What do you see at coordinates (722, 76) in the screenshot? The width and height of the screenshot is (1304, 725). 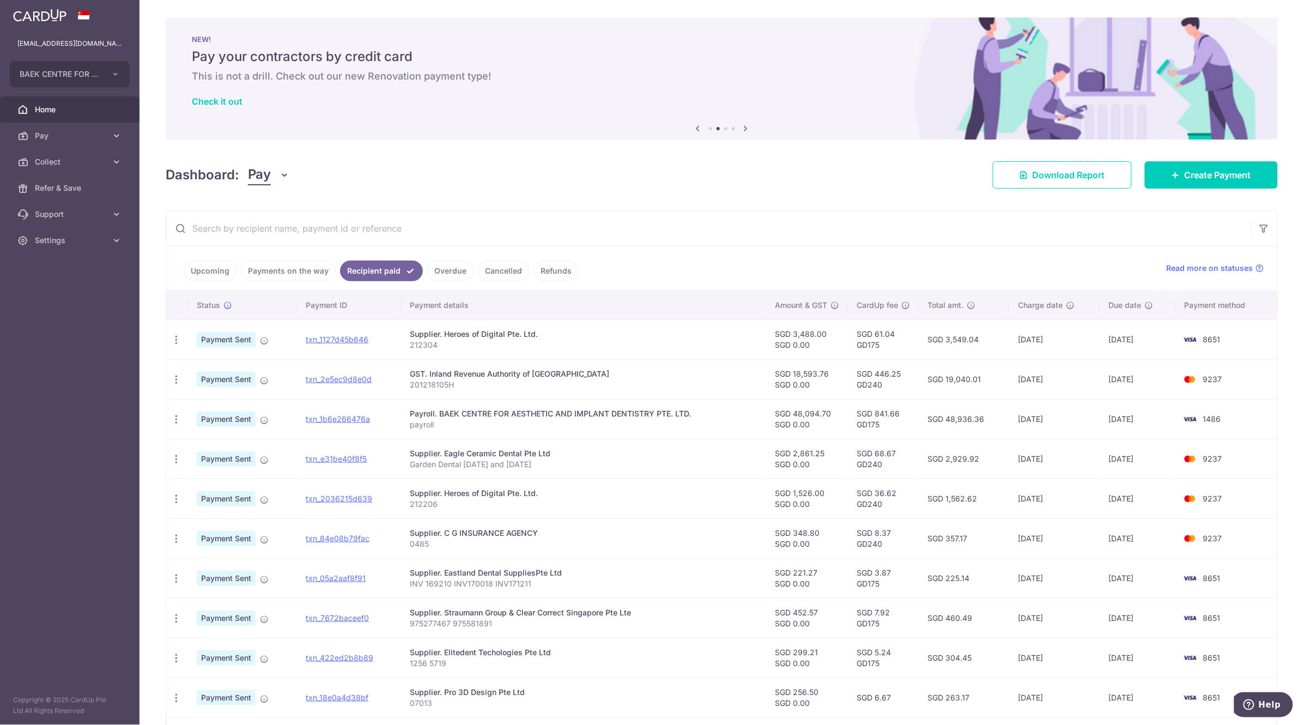 I see `h6: This is not a drill. Check out our new Renovation payment type!` at bounding box center [722, 76].